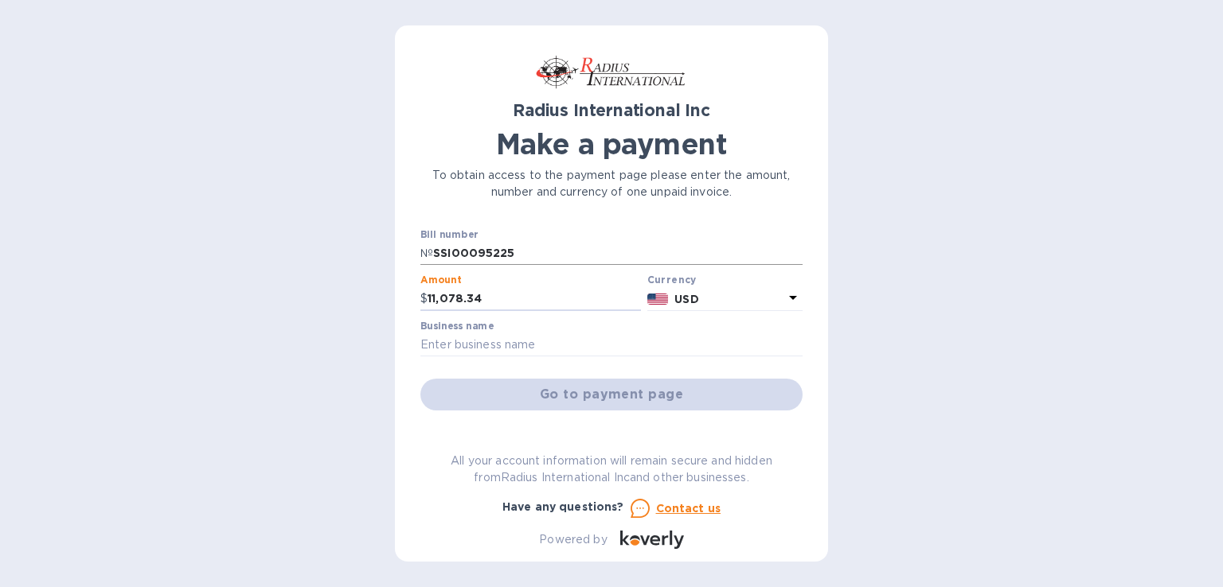  What do you see at coordinates (611, 184) in the screenshot?
I see `p: To obtain access to the payment page please enter the amount, number and currency of one unpaid i...` at bounding box center [611, 184].